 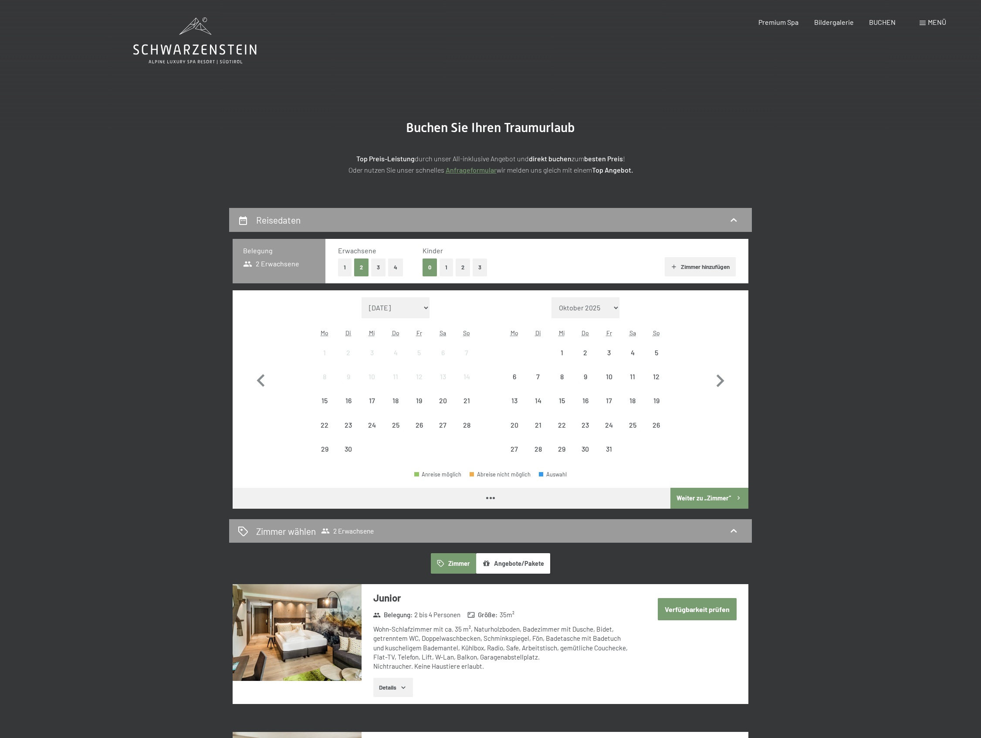 I want to click on strong: Belegung :, so click(x=393, y=614).